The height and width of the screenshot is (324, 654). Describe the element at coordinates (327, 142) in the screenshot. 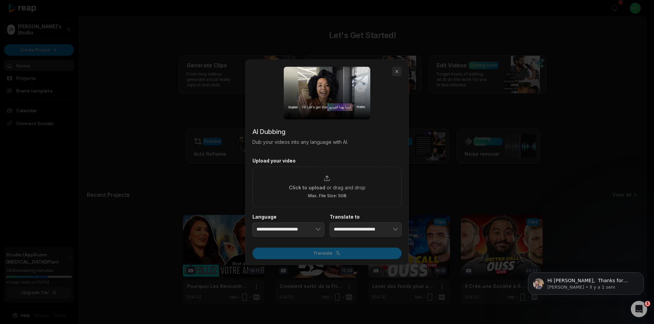

I see `p: Dub your videos into any language with AI.` at that location.